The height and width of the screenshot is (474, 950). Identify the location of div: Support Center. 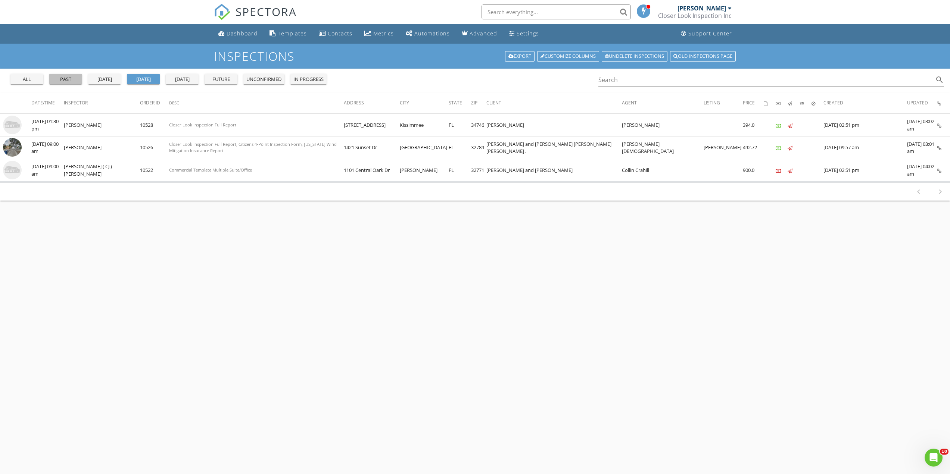
(710, 33).